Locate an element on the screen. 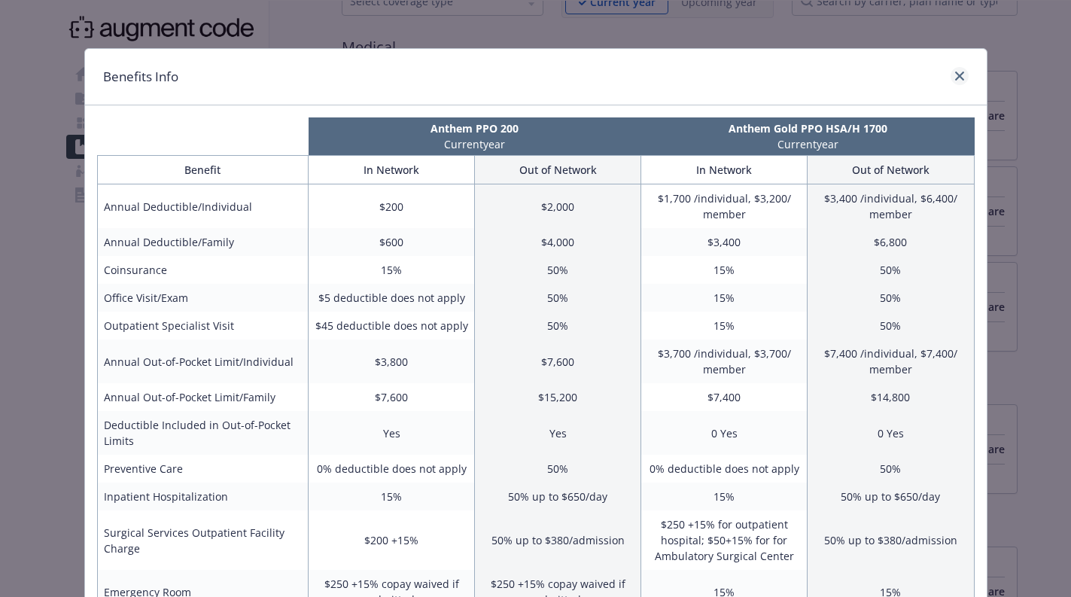  td: $3,700 /individual, $3,700/ member is located at coordinates (724, 361).